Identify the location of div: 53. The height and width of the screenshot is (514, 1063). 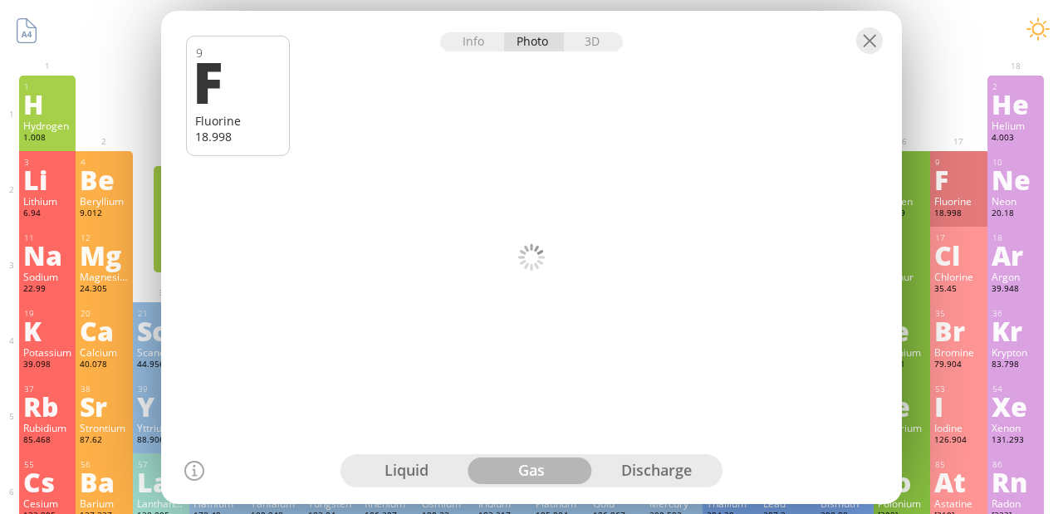
(959, 389).